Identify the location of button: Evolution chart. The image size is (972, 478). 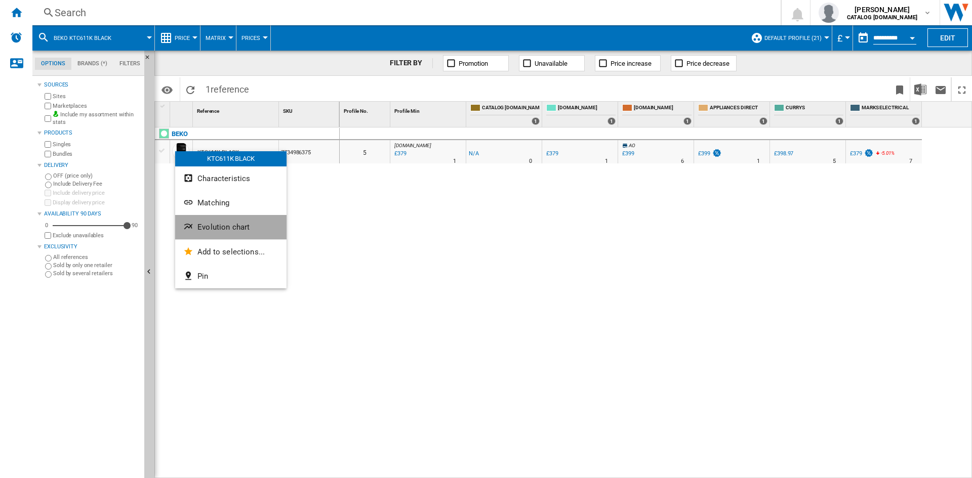
(231, 227).